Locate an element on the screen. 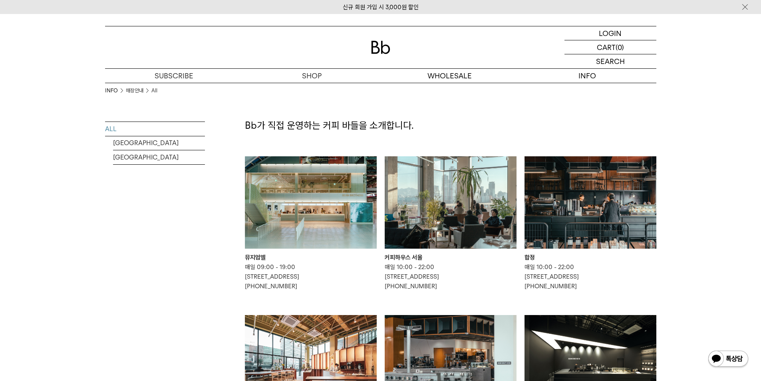 The image size is (761, 381). p: LOGIN is located at coordinates (610, 33).